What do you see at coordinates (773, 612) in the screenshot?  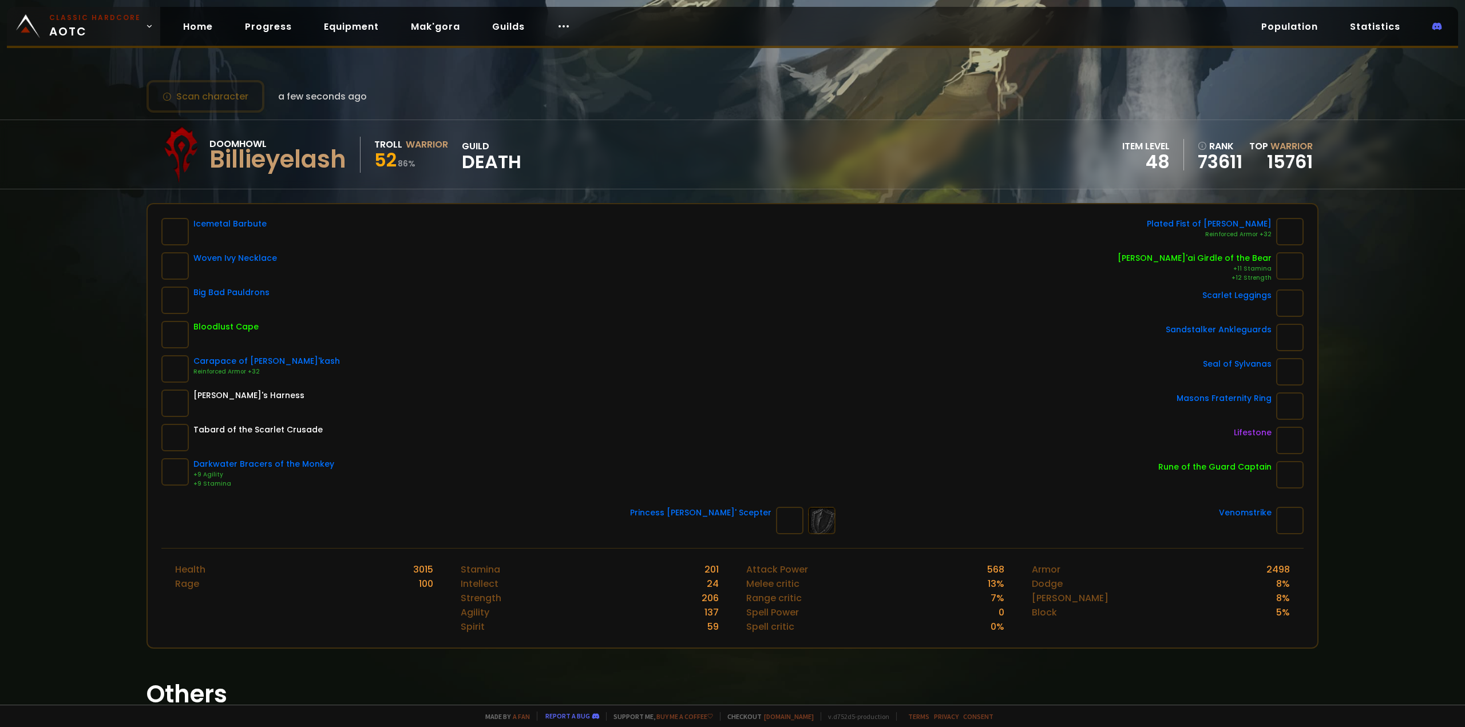 I see `div: Spell Power` at bounding box center [773, 612].